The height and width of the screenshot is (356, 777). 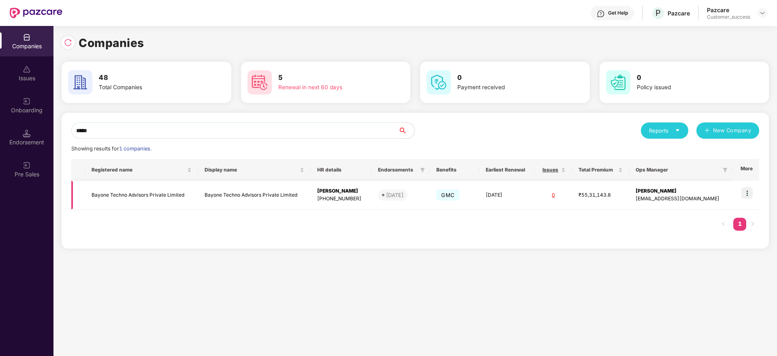 I want to click on div: Total Companies, so click(x=150, y=88).